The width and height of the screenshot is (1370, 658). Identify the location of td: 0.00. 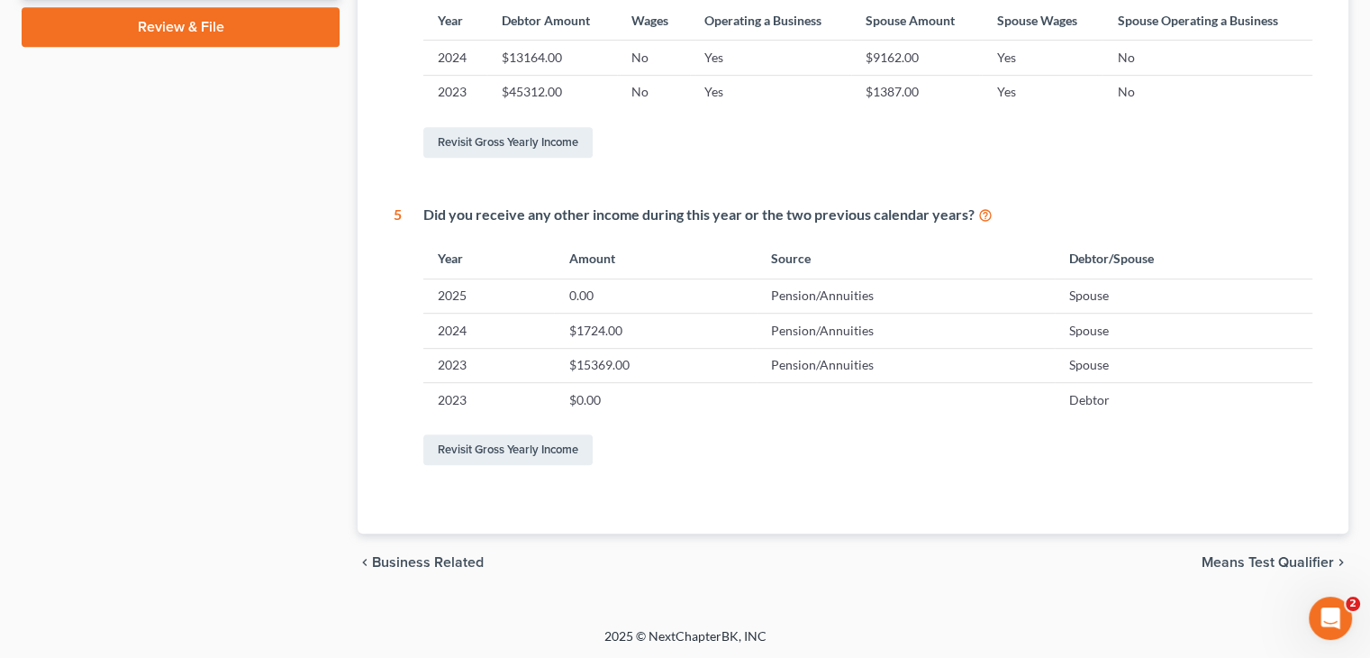
(655, 296).